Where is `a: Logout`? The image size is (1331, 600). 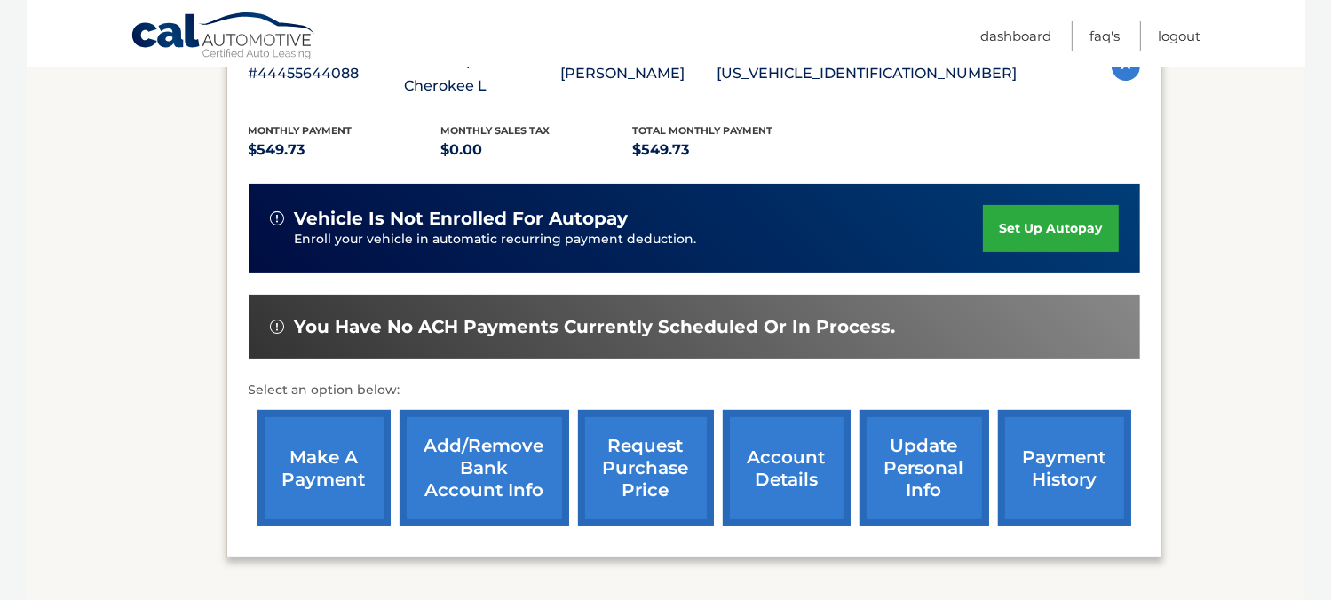
a: Logout is located at coordinates (1180, 36).